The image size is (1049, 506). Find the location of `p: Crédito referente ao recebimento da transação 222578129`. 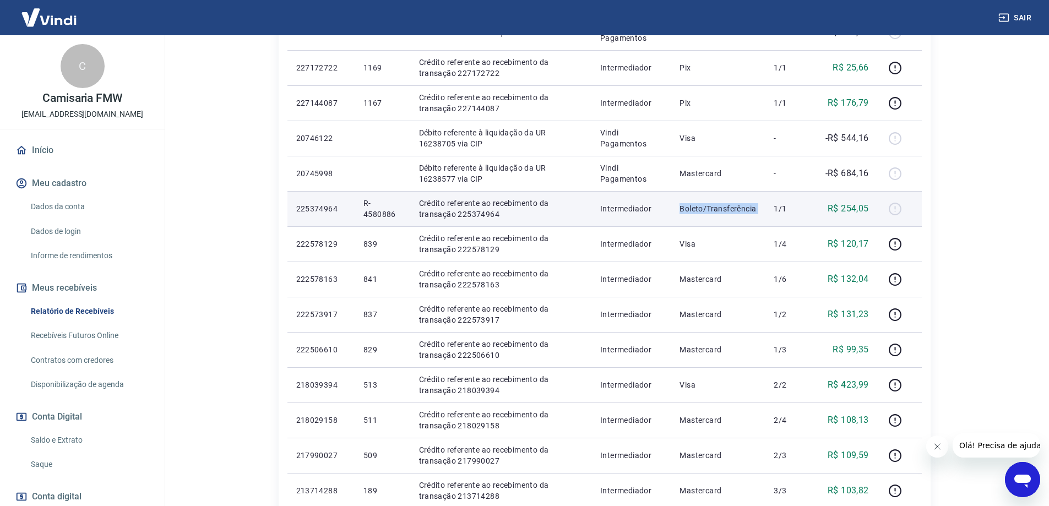

p: Crédito referente ao recebimento da transação 222578129 is located at coordinates (501, 244).